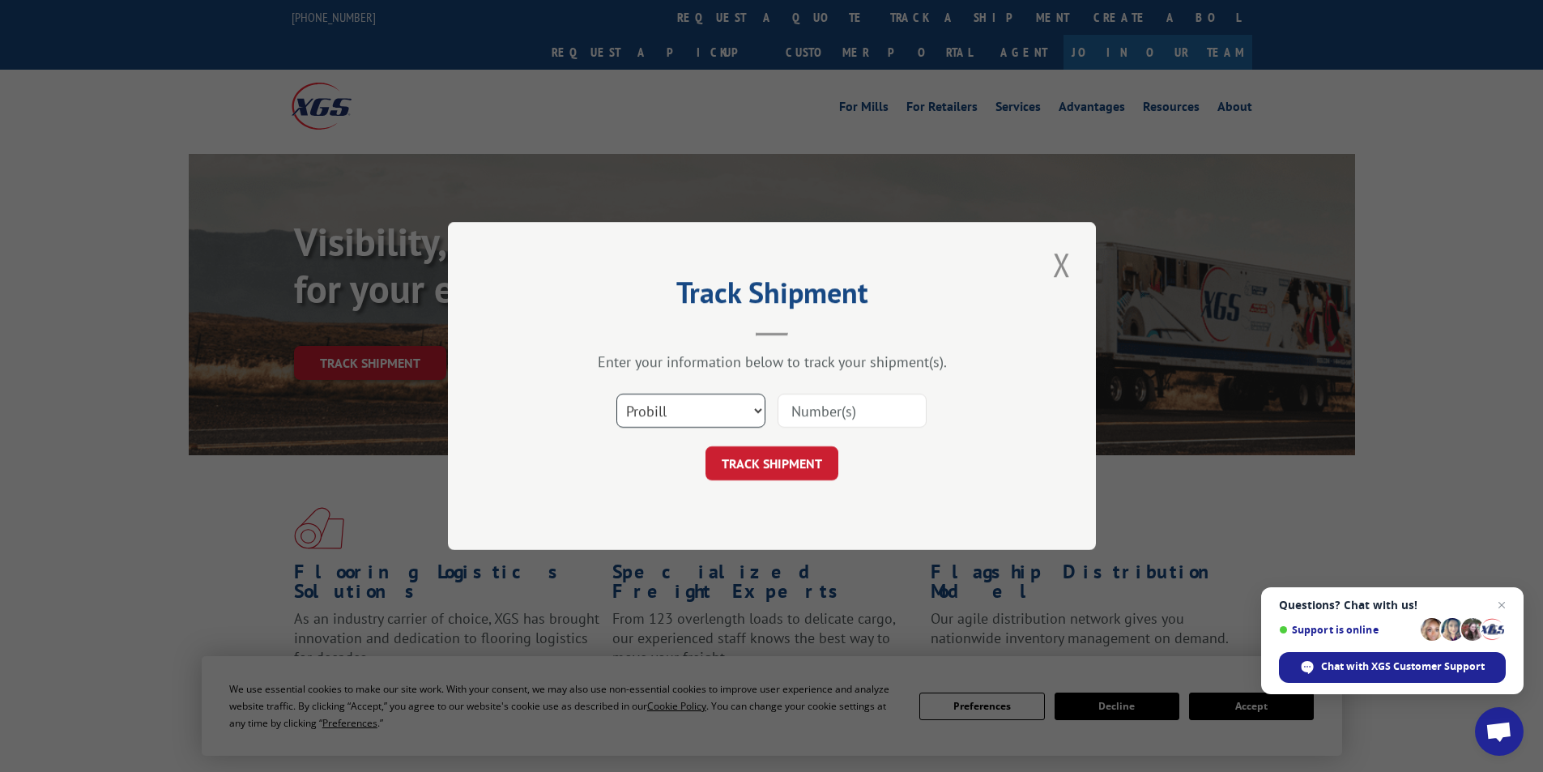  I want to click on a: Open chat, so click(1499, 731).